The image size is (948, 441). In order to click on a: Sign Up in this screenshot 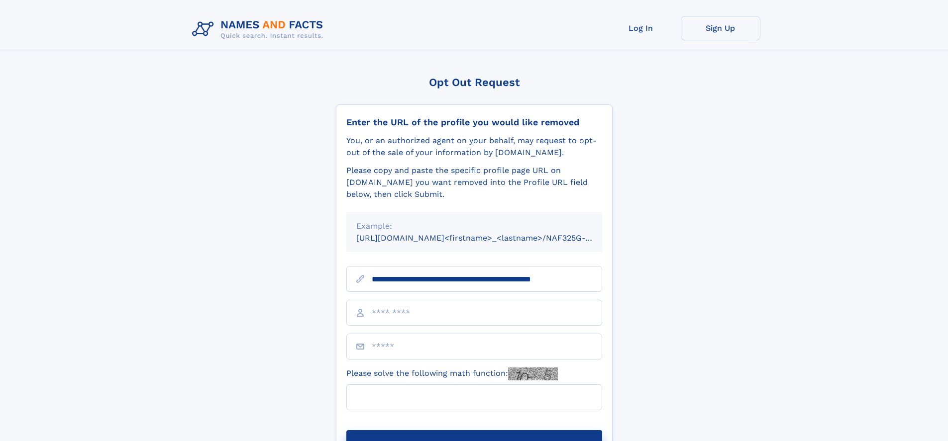, I will do `click(721, 28)`.